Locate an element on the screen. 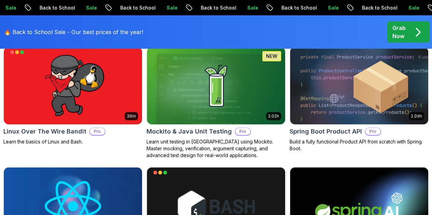 This screenshot has width=432, height=215. h2: Spring Boot Product API is located at coordinates (326, 132).